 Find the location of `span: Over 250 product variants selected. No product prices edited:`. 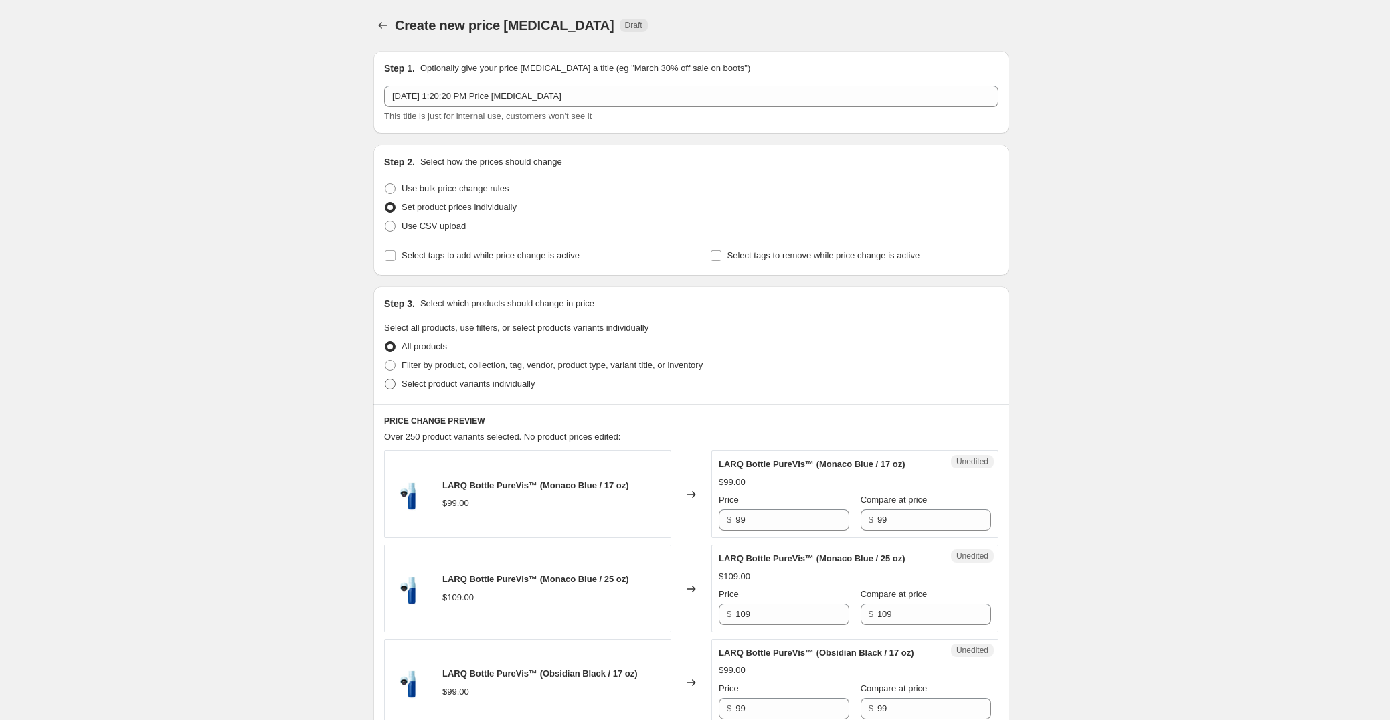

span: Over 250 product variants selected. No product prices edited: is located at coordinates (502, 436).